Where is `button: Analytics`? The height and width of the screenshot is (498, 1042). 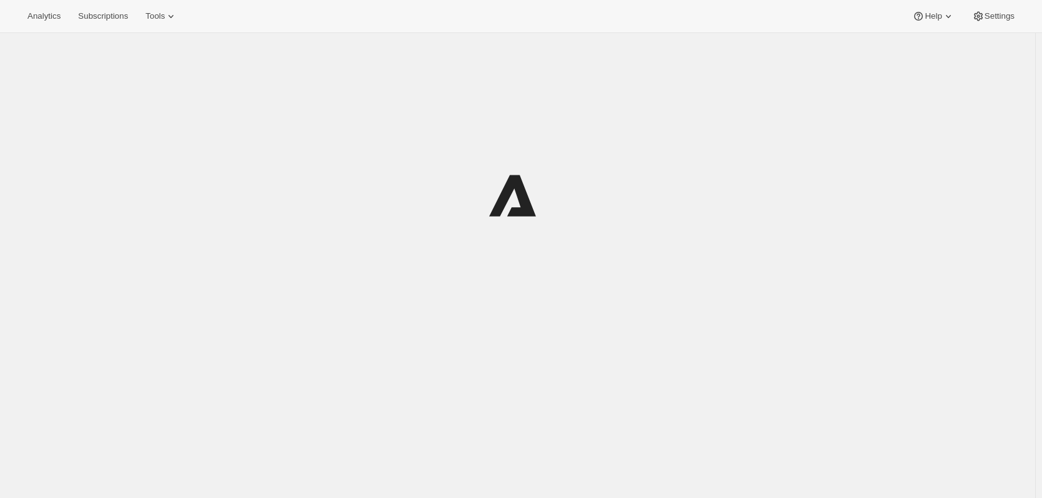
button: Analytics is located at coordinates (44, 16).